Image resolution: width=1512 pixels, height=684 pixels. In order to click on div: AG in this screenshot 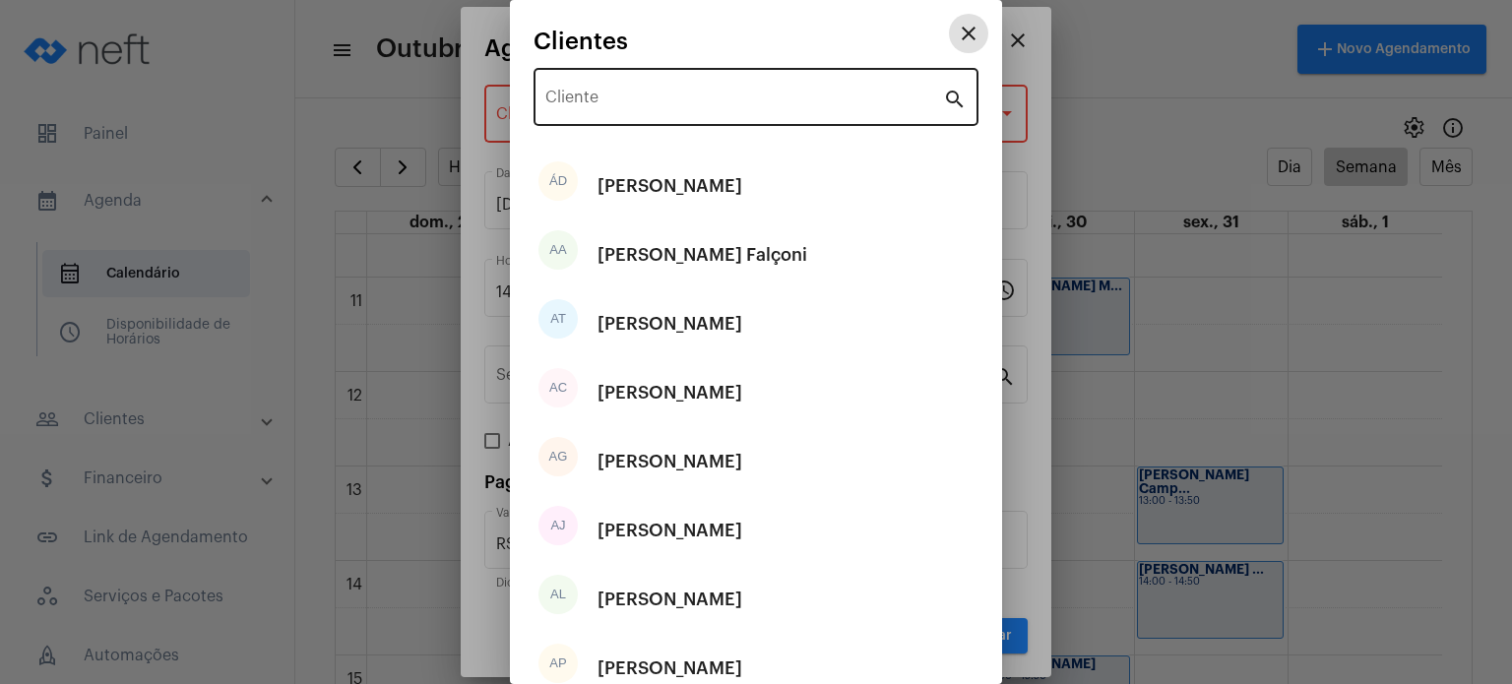, I will do `click(558, 457)`.